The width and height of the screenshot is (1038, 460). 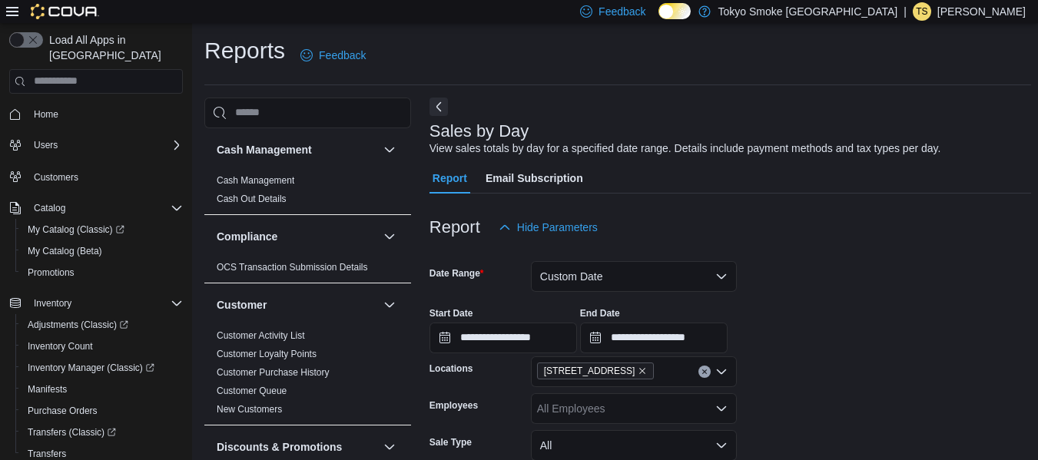 I want to click on div: Tyson Stansford, so click(x=922, y=12).